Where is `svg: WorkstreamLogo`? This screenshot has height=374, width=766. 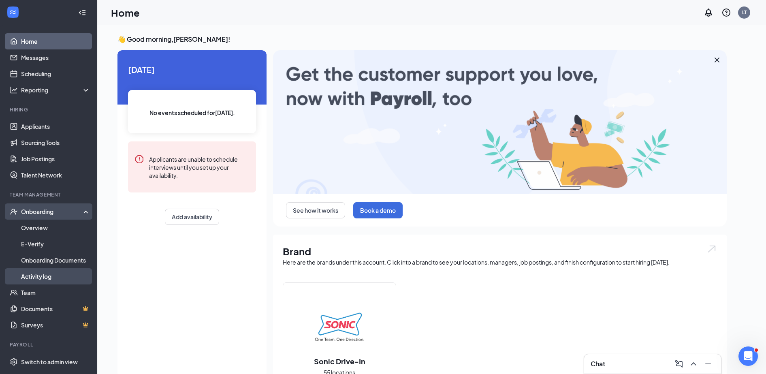 svg: WorkstreamLogo is located at coordinates (13, 12).